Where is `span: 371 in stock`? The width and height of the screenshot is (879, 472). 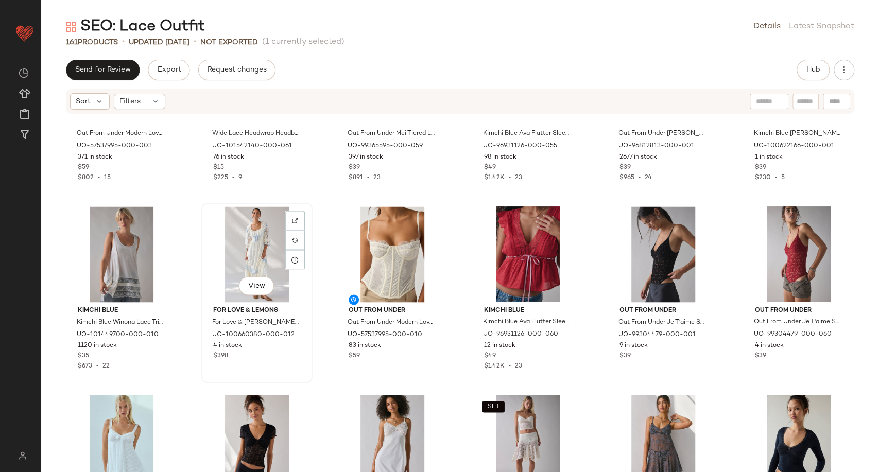 span: 371 in stock is located at coordinates (95, 158).